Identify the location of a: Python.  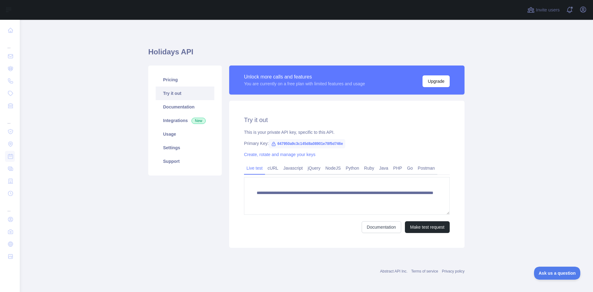
(353, 168).